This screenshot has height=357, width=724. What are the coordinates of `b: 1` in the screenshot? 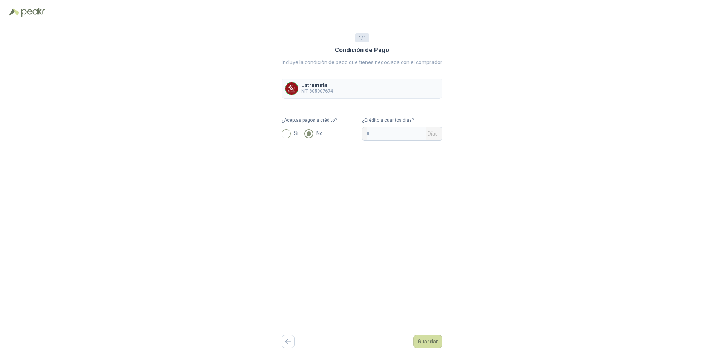 It's located at (360, 38).